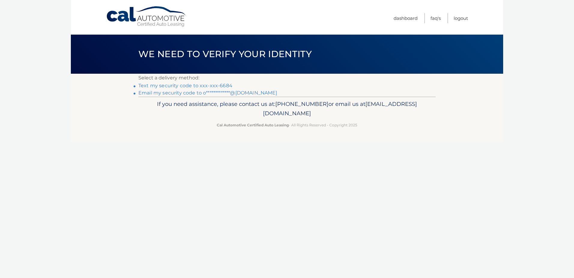 This screenshot has height=278, width=574. I want to click on p: Select a delivery method:, so click(287, 78).